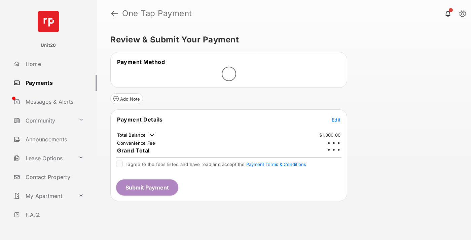 This screenshot has height=240, width=471. What do you see at coordinates (281, 40) in the screenshot?
I see `h5: Review & Submit Your Payment` at bounding box center [281, 40].